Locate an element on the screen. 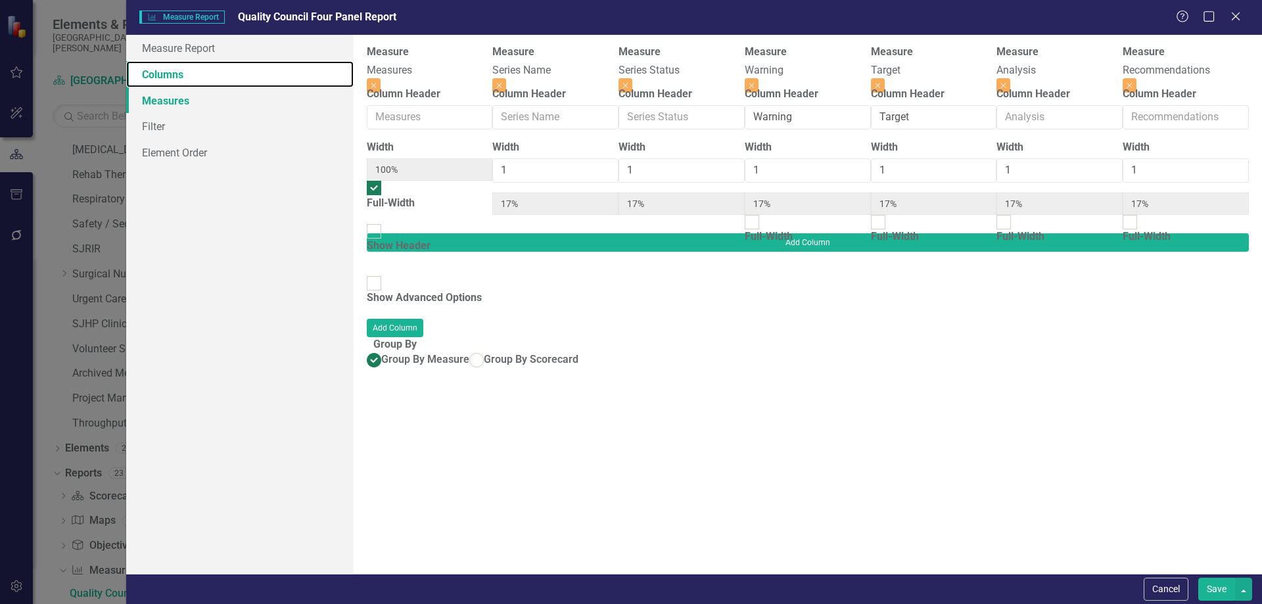 The image size is (1262, 604). span: Group By Scorecard is located at coordinates (531, 359).